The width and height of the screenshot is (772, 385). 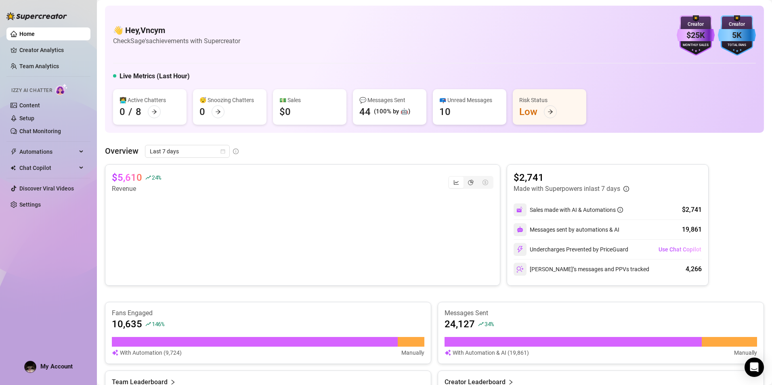 What do you see at coordinates (737, 36) in the screenshot?
I see `img: blue-badge-DgoSNQY1.svg` at bounding box center [737, 36].